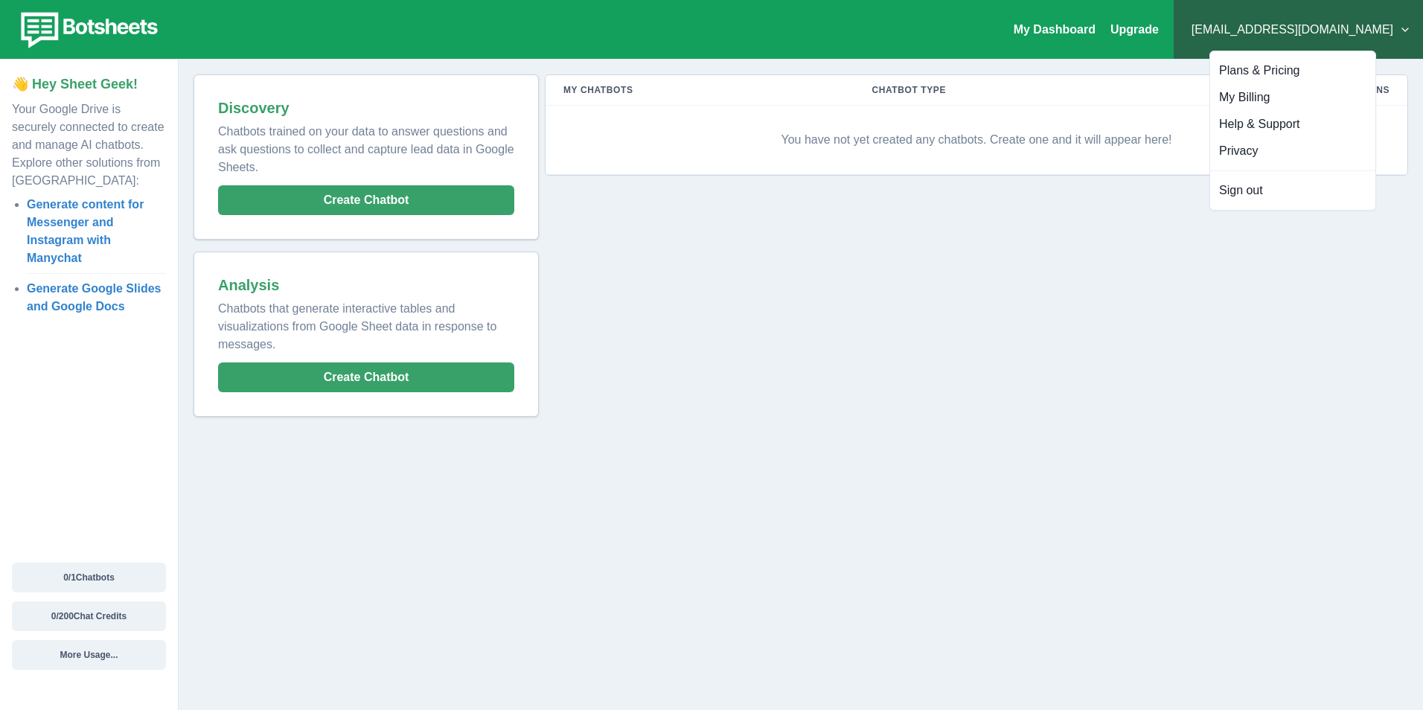 This screenshot has height=710, width=1423. What do you see at coordinates (85, 231) in the screenshot?
I see `a: Generate content for Messenger and Instagram with Manychat` at bounding box center [85, 231].